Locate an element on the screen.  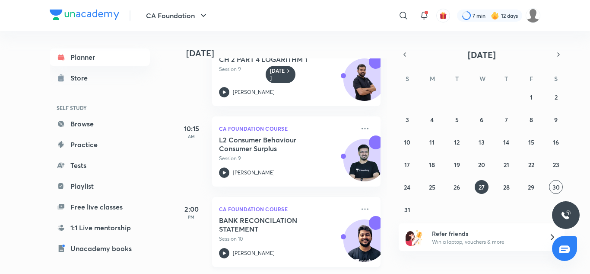
button: August 23, 2025 is located at coordinates (556, 164).